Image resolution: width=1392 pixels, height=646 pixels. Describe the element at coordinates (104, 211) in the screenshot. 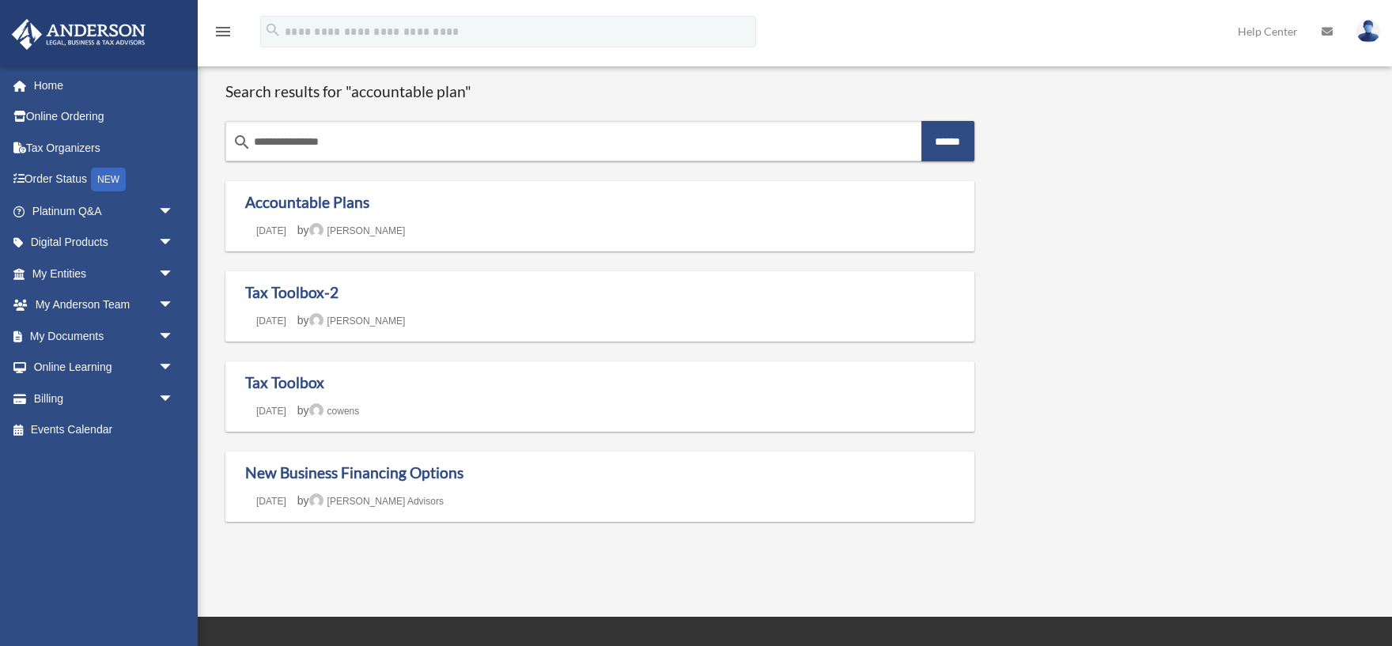

I see `a: Platinum Q&Aarrow_drop_down` at that location.